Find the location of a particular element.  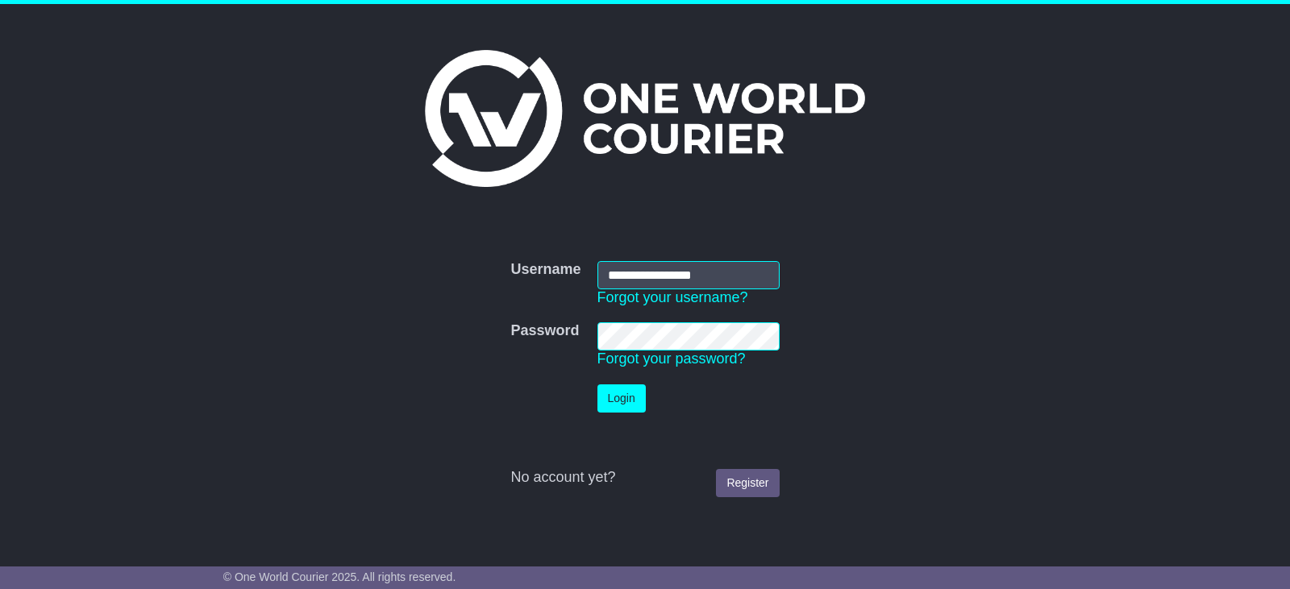

a: Forgot your username? is located at coordinates (672, 297).